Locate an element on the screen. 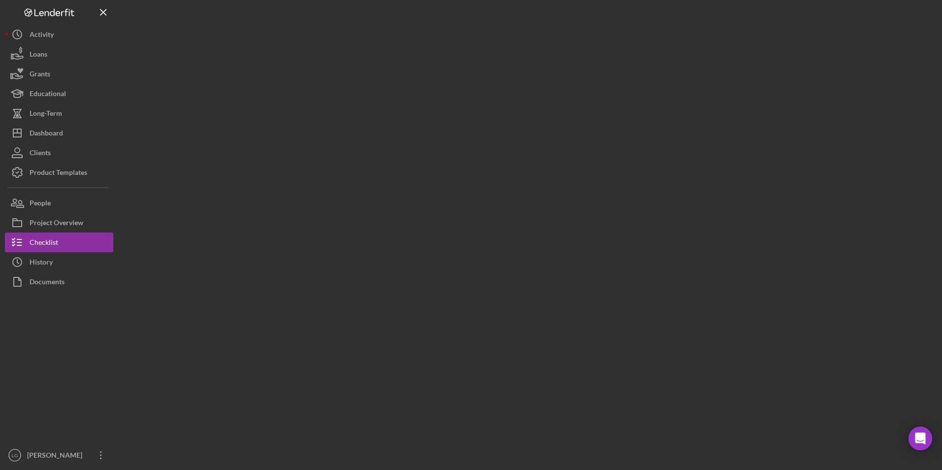 Image resolution: width=942 pixels, height=470 pixels. div: Project Overview is located at coordinates (56, 224).